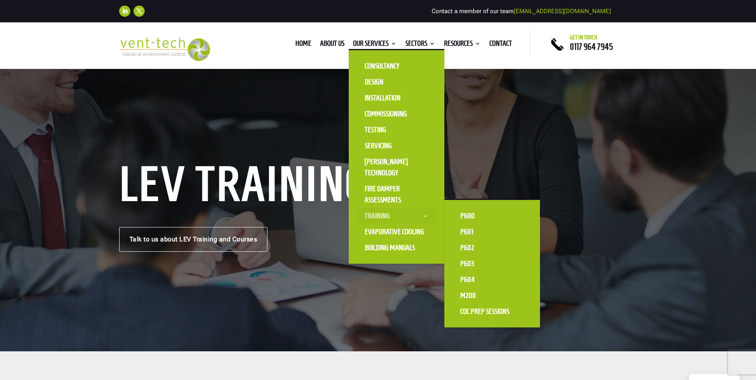  What do you see at coordinates (591, 47) in the screenshot?
I see `a: 0117 964 7945` at bounding box center [591, 47].